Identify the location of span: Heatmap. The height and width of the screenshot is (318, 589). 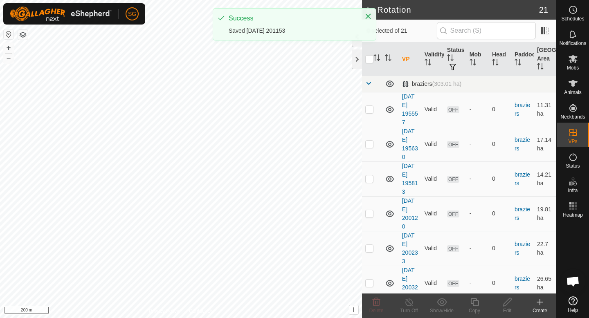
(573, 215).